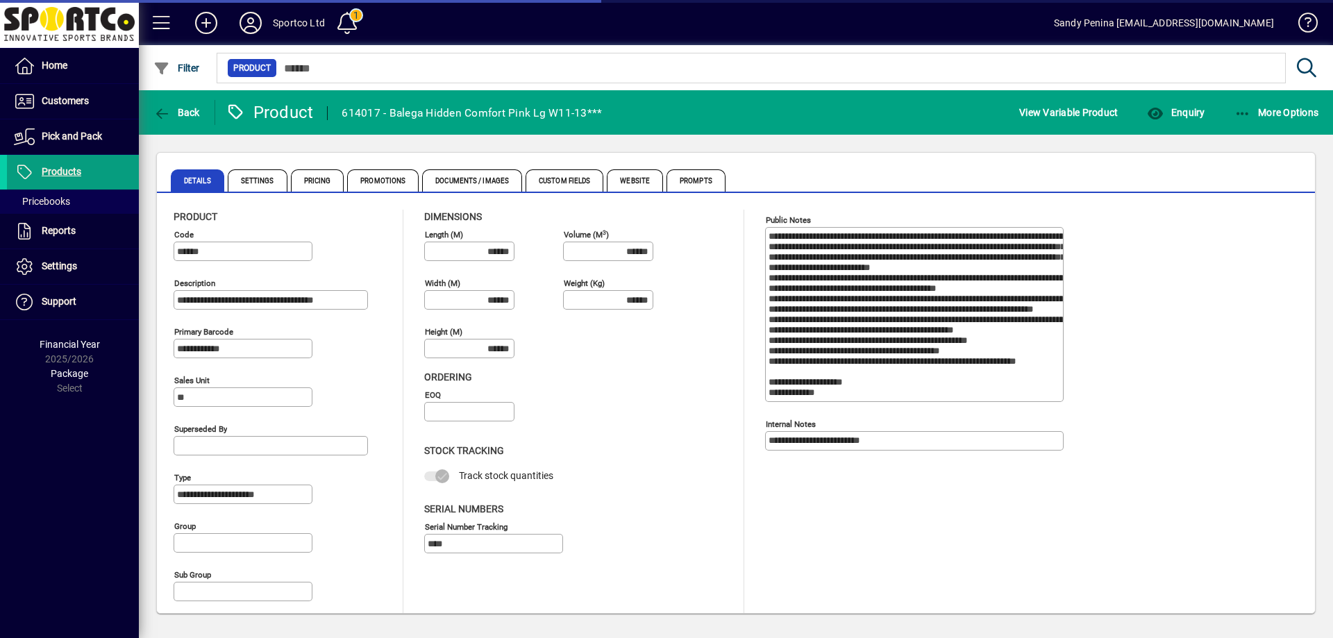 Image resolution: width=1333 pixels, height=638 pixels. I want to click on a: Customers, so click(73, 101).